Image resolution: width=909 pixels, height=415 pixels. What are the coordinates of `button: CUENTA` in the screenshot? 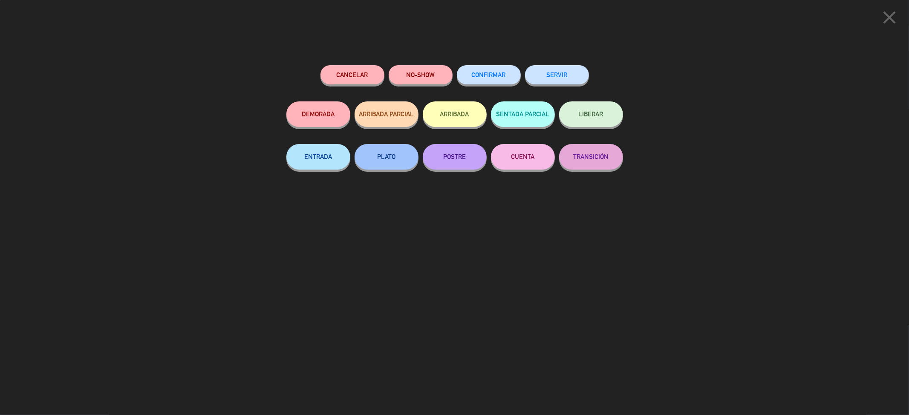 It's located at (523, 157).